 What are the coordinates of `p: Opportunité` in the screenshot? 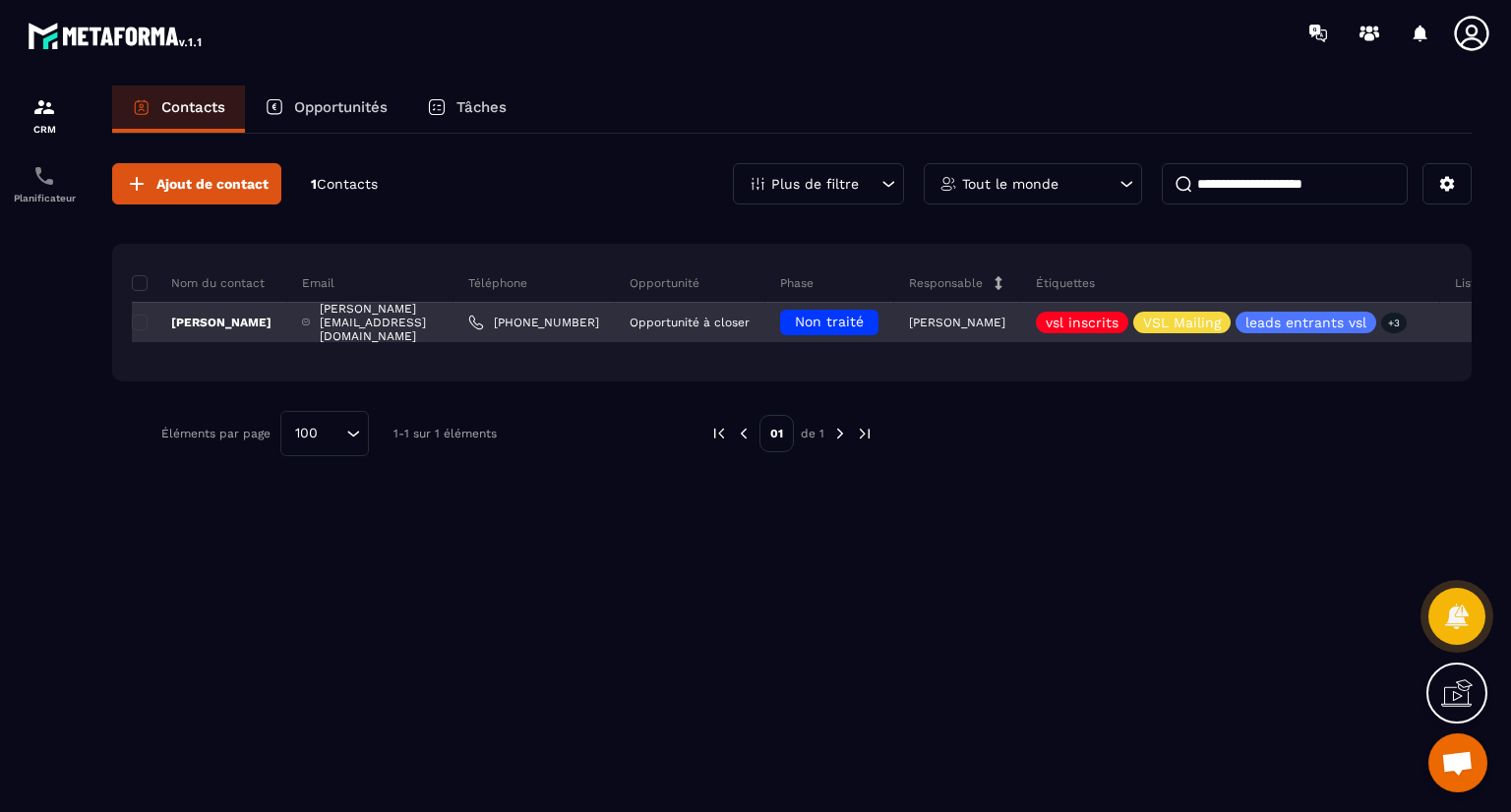 It's located at (664, 283).